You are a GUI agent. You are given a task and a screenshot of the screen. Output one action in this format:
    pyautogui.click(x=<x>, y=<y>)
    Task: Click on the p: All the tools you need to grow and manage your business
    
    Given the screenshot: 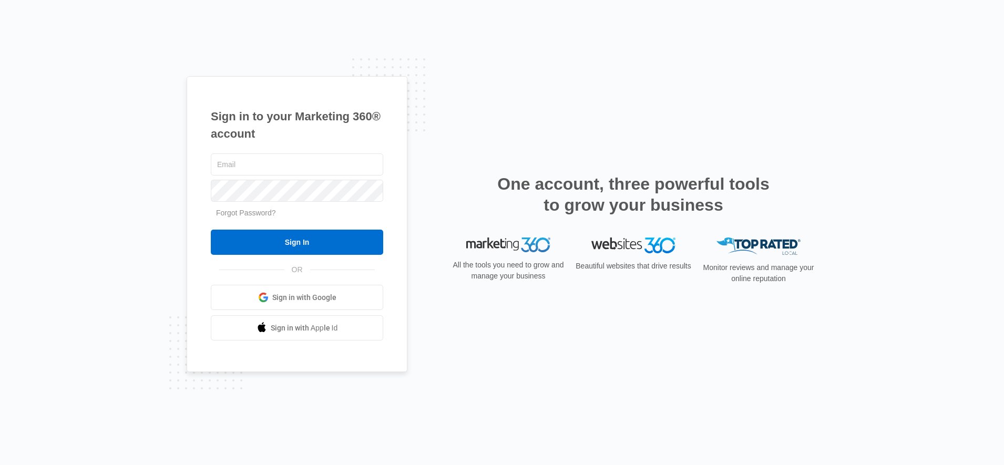 What is the action you would take?
    pyautogui.click(x=508, y=271)
    